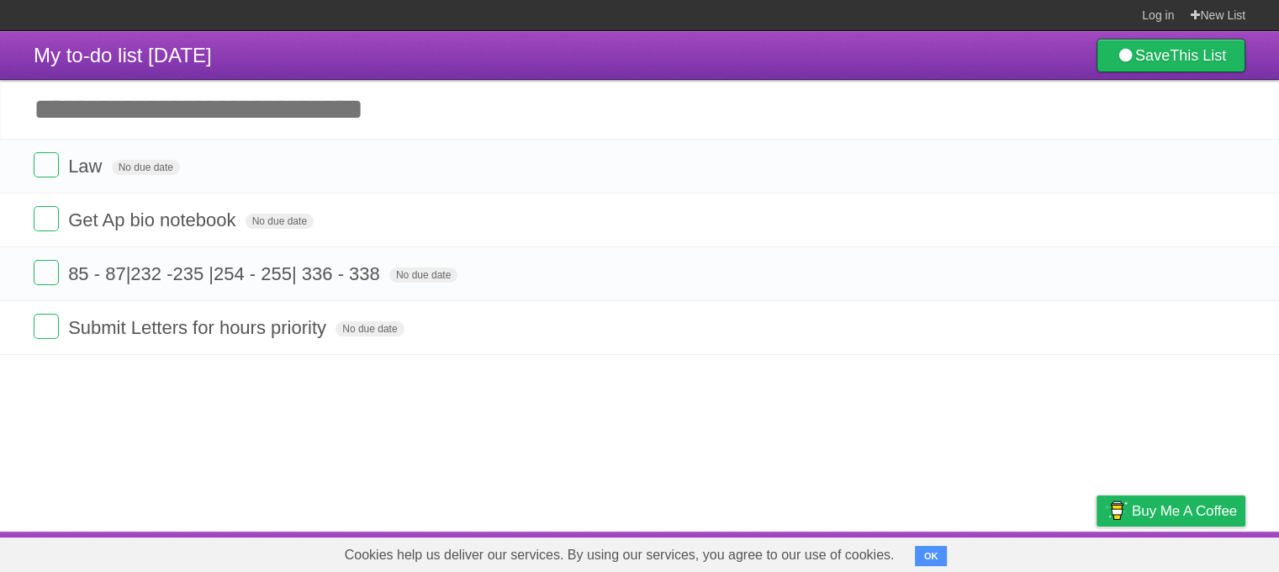  What do you see at coordinates (1170, 510) in the screenshot?
I see `a: Buy me a coffee` at bounding box center [1170, 510].